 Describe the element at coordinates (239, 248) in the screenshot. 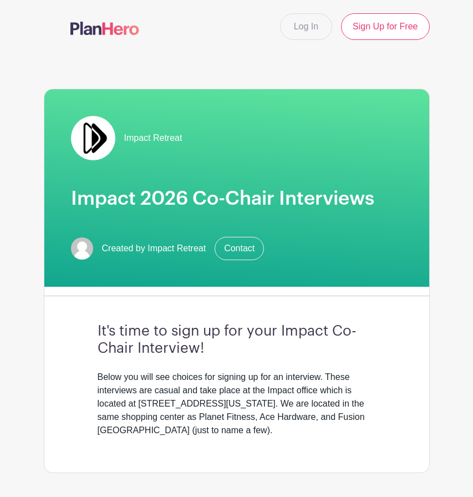

I see `a: Contact` at that location.